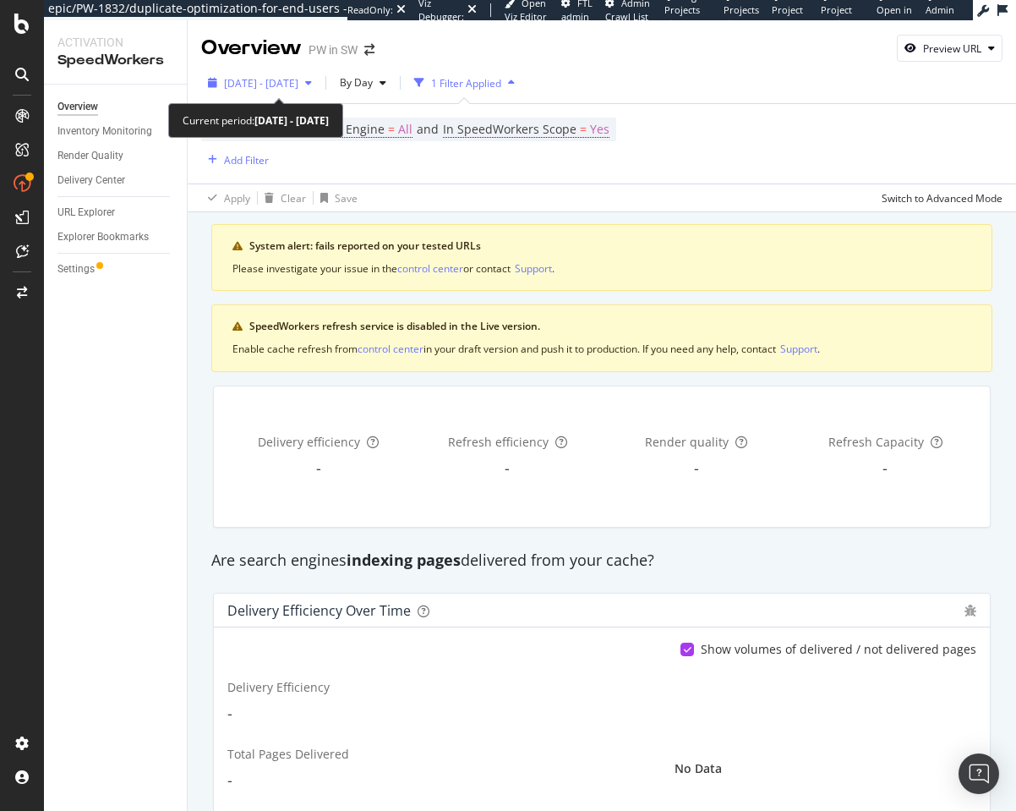  What do you see at coordinates (363, 83) in the screenshot?
I see `button: By Day` at bounding box center [363, 83].